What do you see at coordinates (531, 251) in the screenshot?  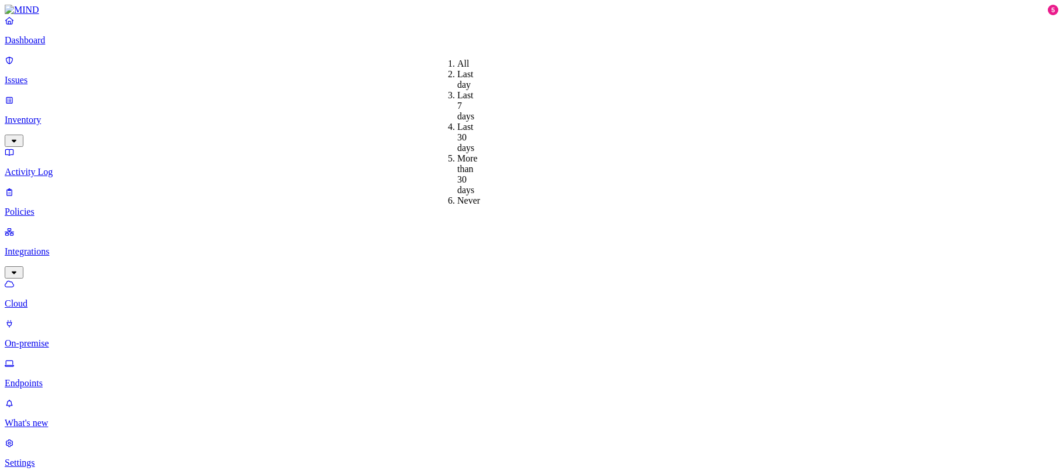 I see `p: Integrations` at bounding box center [531, 251].